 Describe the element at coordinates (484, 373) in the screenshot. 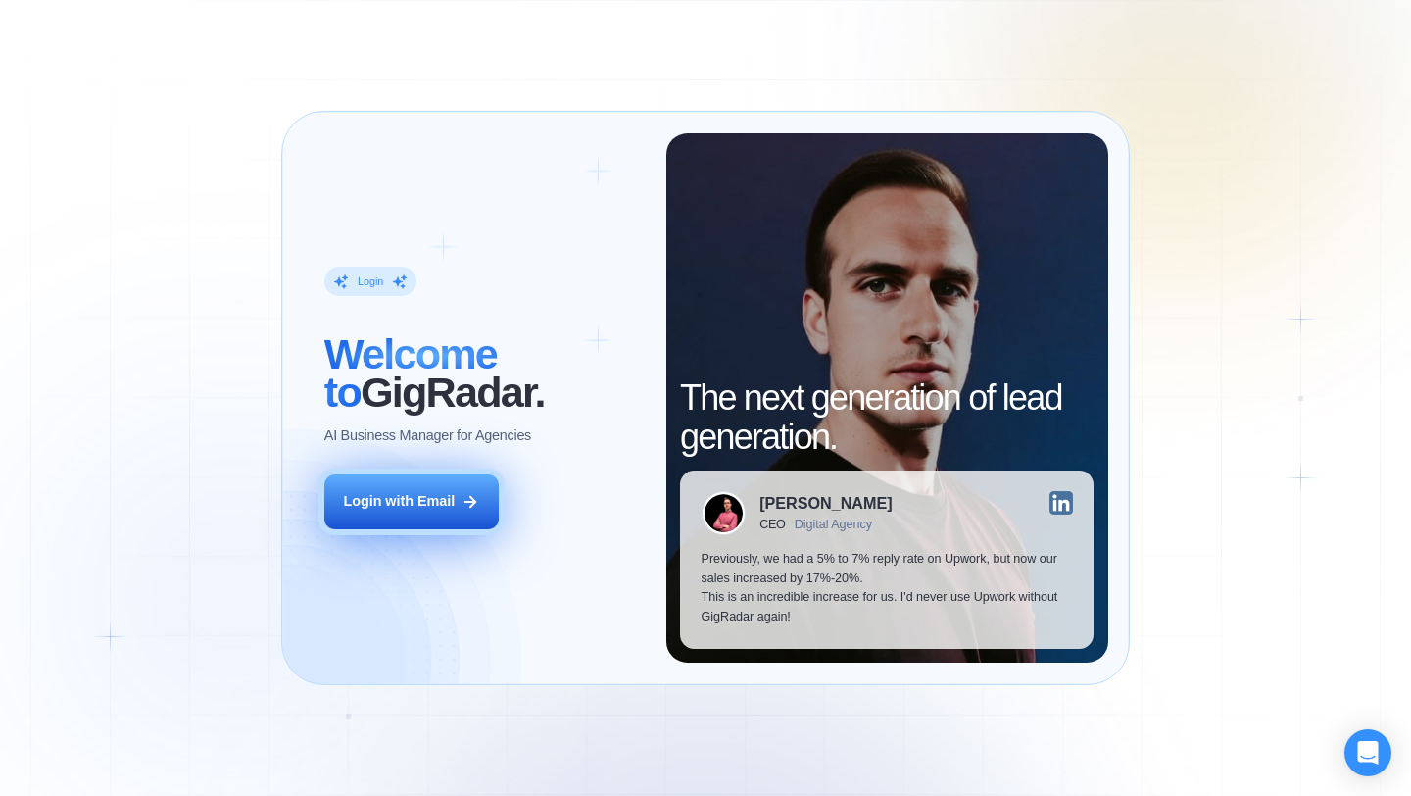

I see `h2: ‍ GigRadar.` at that location.